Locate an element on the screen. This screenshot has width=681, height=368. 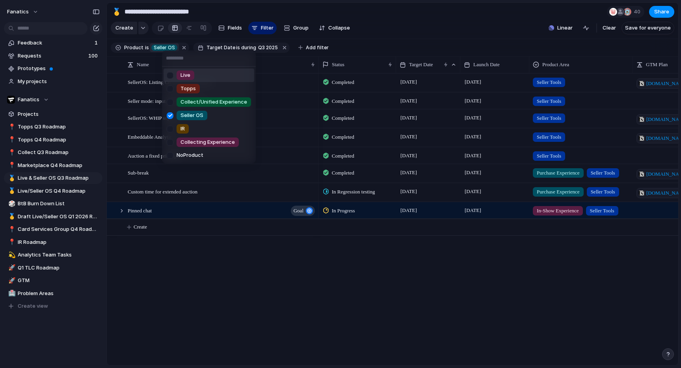
span: Seller OS is located at coordinates (192, 115).